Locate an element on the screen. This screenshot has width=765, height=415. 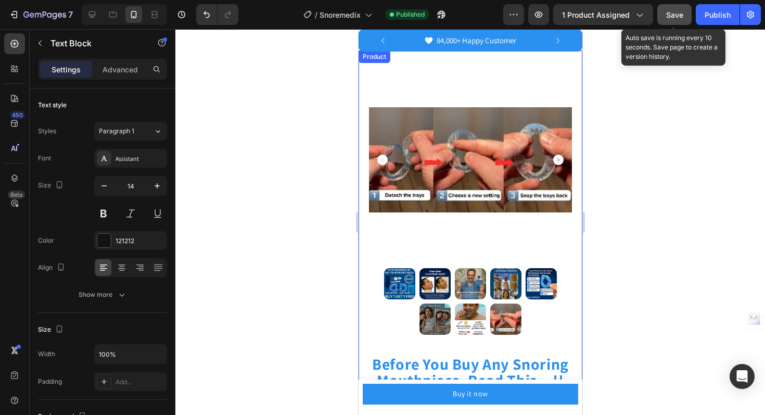
div: Product is located at coordinates (16, 28).